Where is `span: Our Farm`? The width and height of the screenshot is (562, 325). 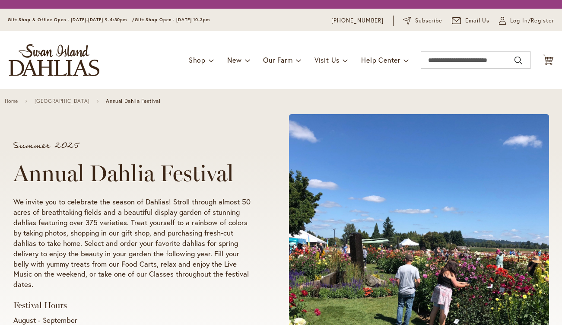
span: Our Farm is located at coordinates (278, 60).